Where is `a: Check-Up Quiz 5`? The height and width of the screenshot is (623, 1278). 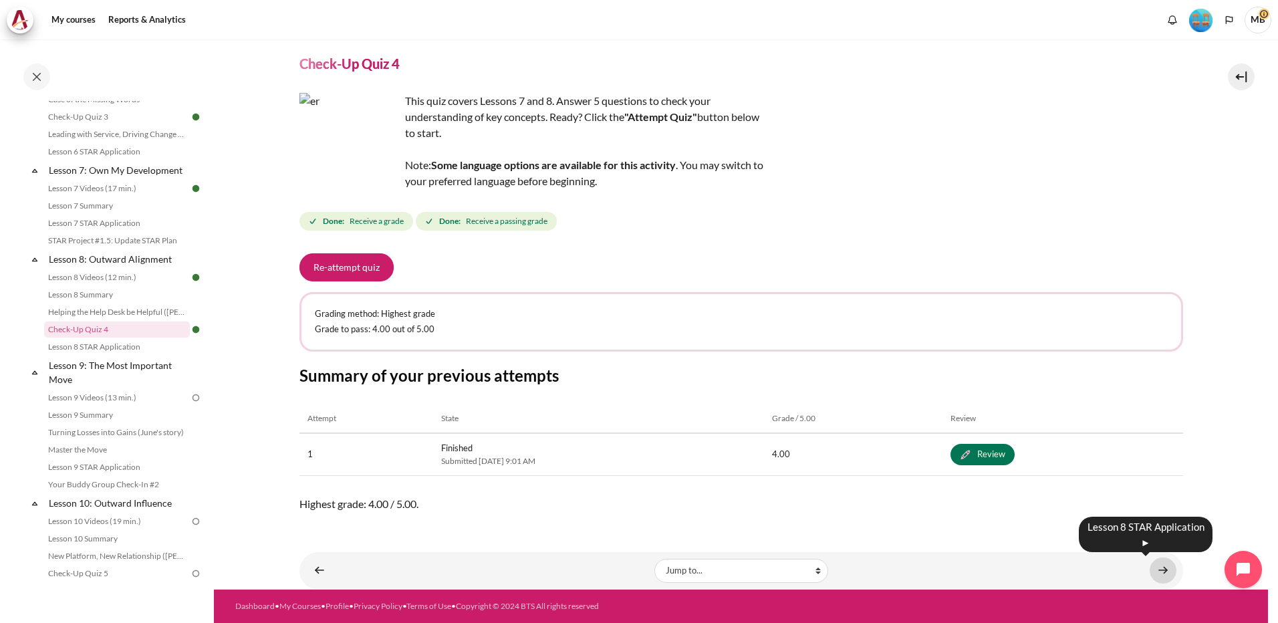 a: Check-Up Quiz 5 is located at coordinates (117, 574).